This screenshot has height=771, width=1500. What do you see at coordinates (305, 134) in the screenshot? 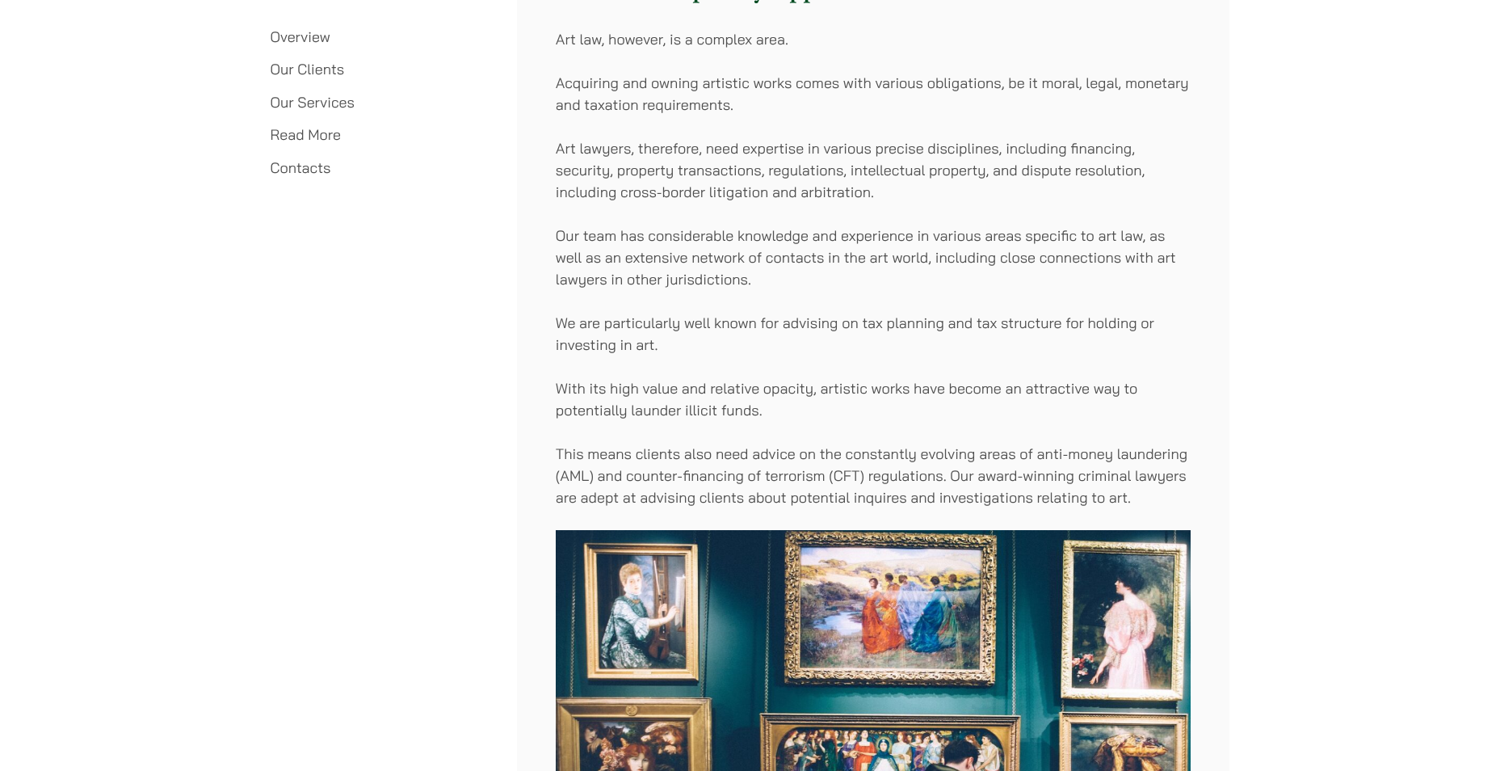
I see `a: Read More` at bounding box center [305, 134].